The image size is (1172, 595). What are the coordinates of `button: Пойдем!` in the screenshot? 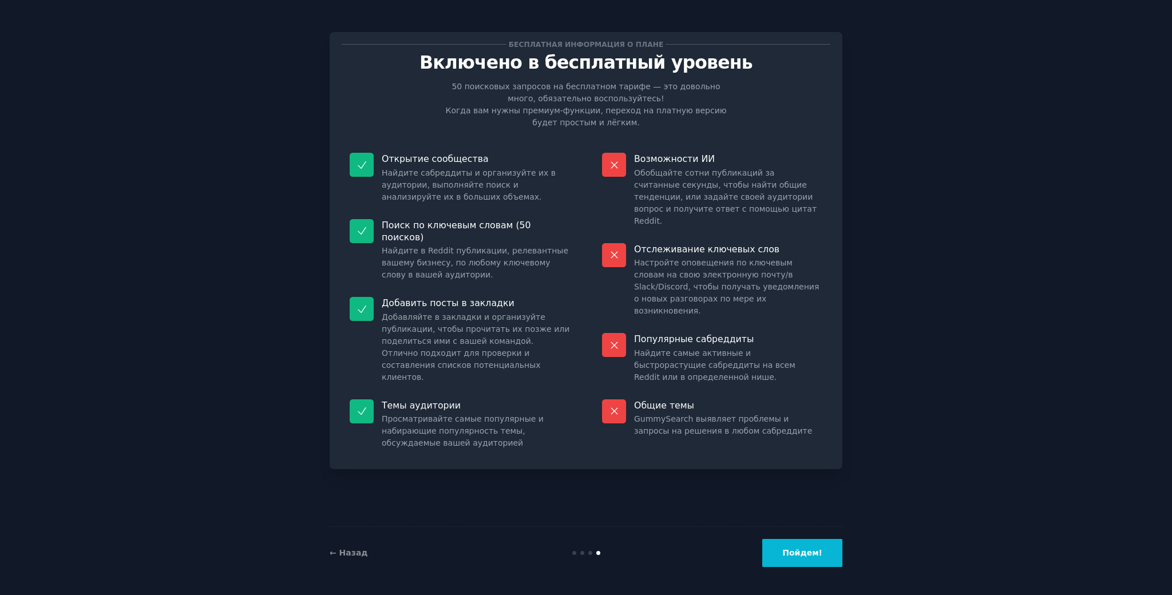 It's located at (802, 553).